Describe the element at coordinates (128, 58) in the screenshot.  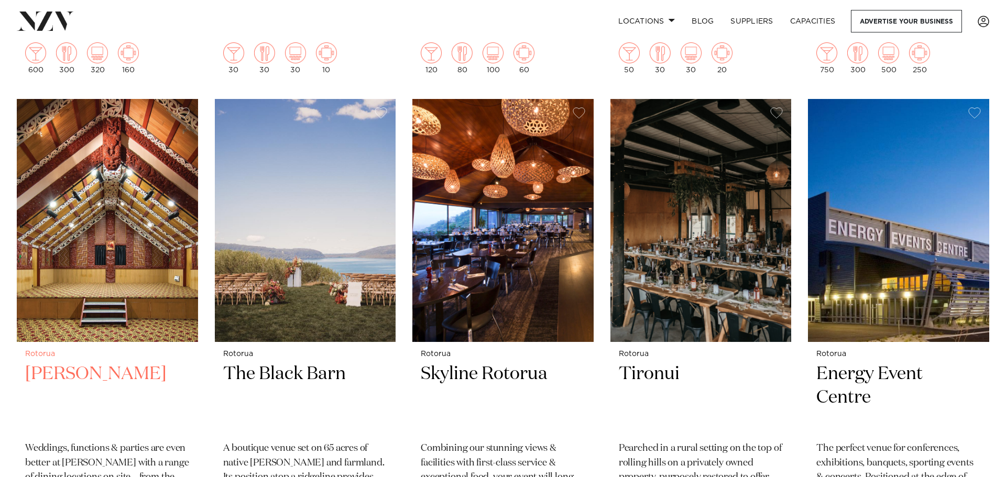
I see `div: 160` at that location.